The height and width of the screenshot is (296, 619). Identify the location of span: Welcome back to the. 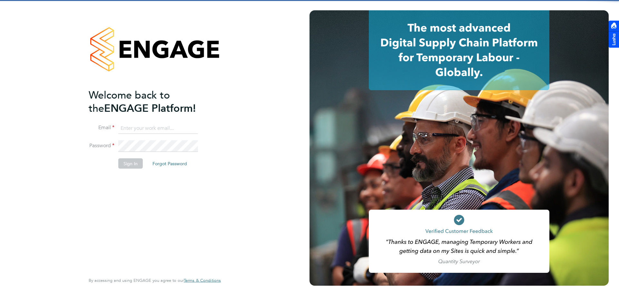
(129, 102).